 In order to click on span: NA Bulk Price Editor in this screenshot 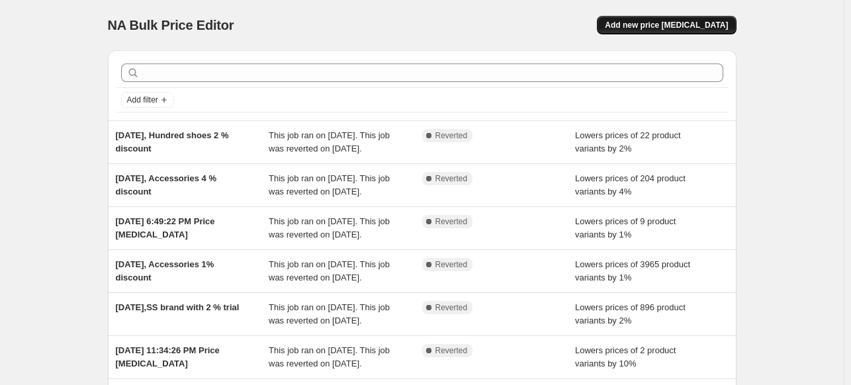, I will do `click(171, 25)`.